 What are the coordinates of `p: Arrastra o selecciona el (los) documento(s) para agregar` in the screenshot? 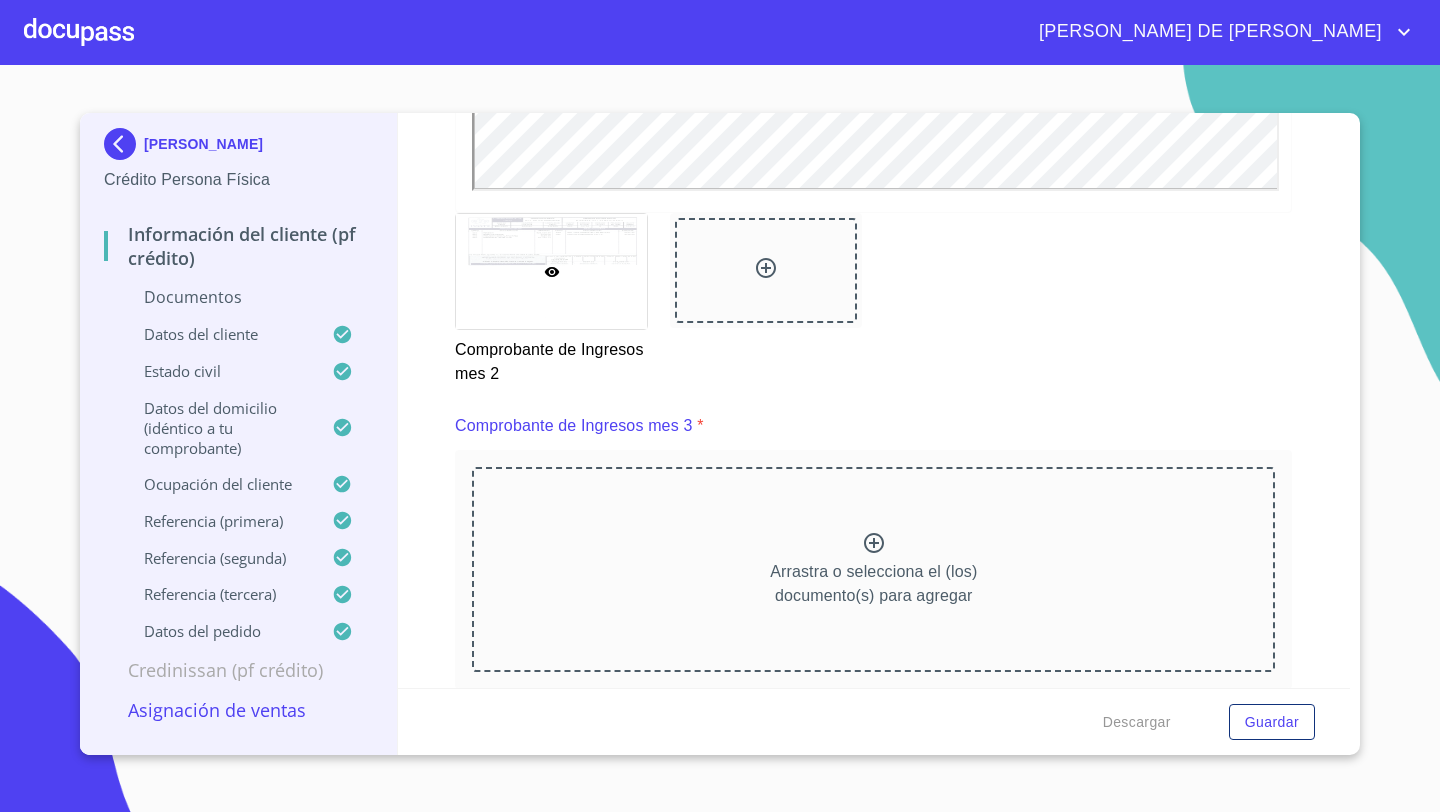 It's located at (873, 584).